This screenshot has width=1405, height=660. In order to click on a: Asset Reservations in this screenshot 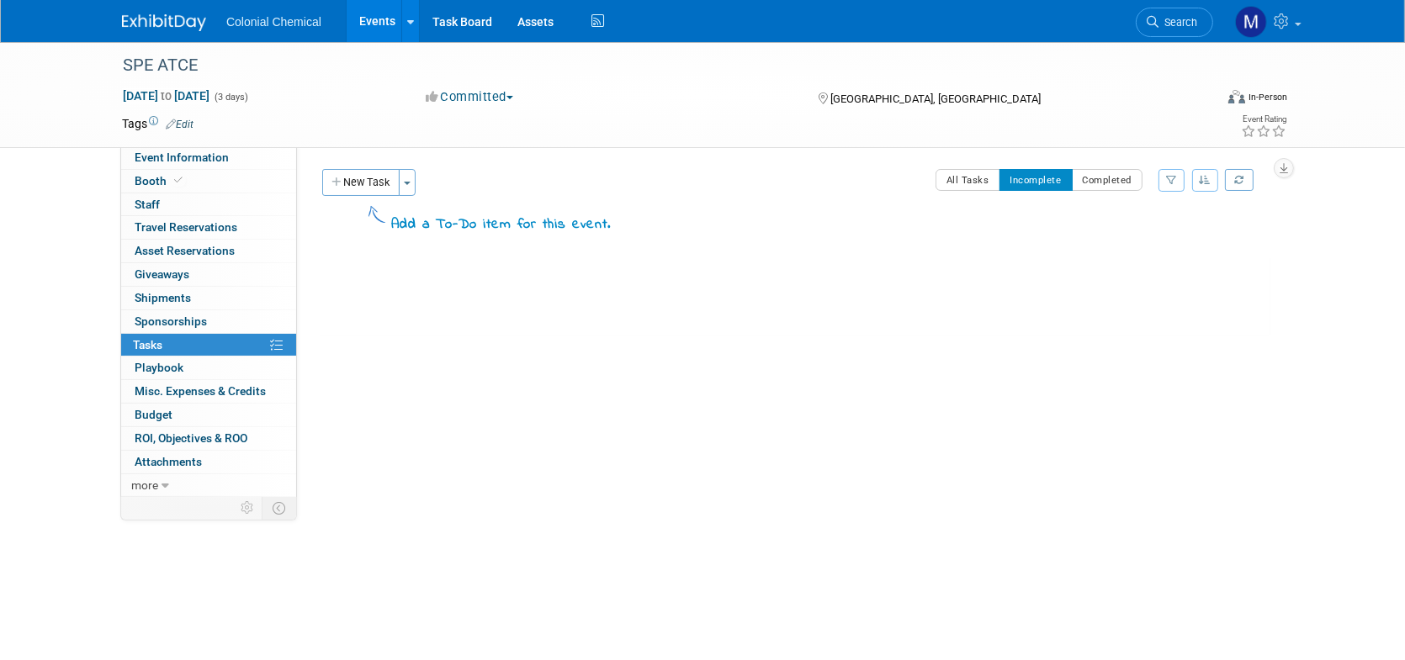, I will do `click(209, 251)`.